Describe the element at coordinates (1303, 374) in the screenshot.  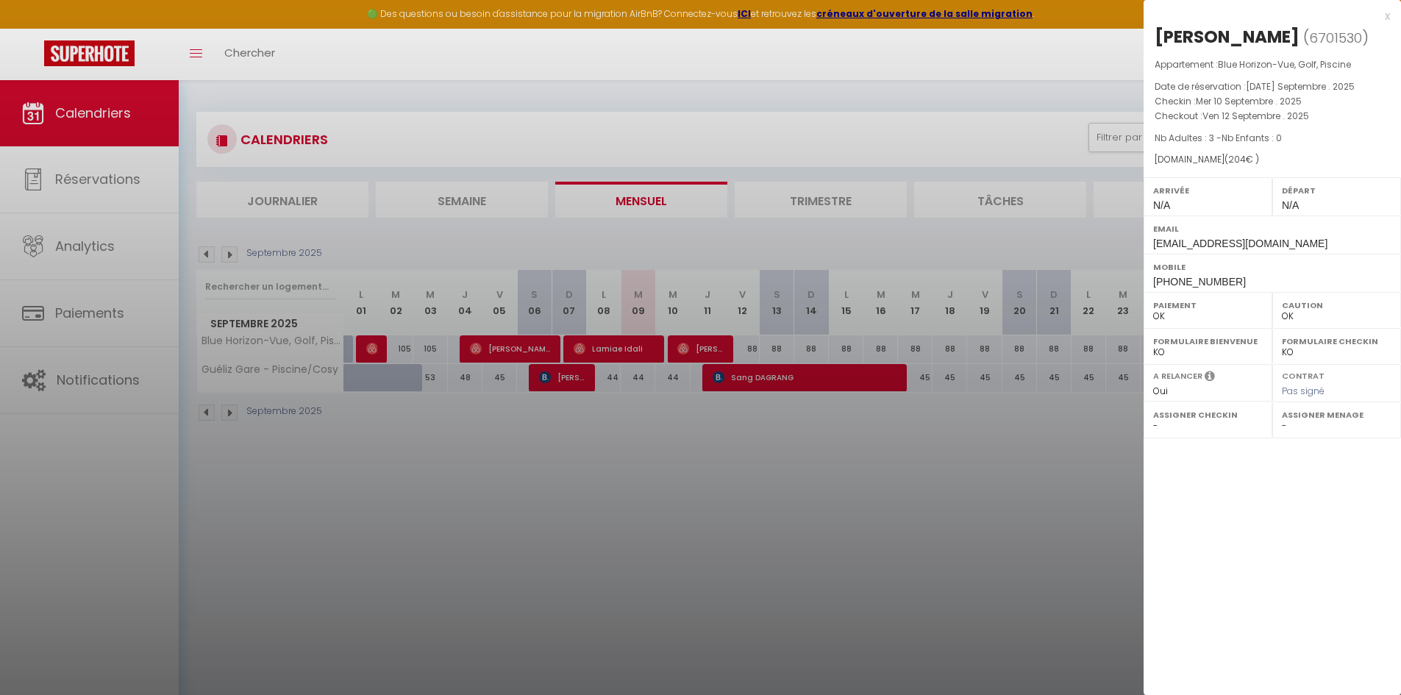
I see `label: Contrat` at that location.